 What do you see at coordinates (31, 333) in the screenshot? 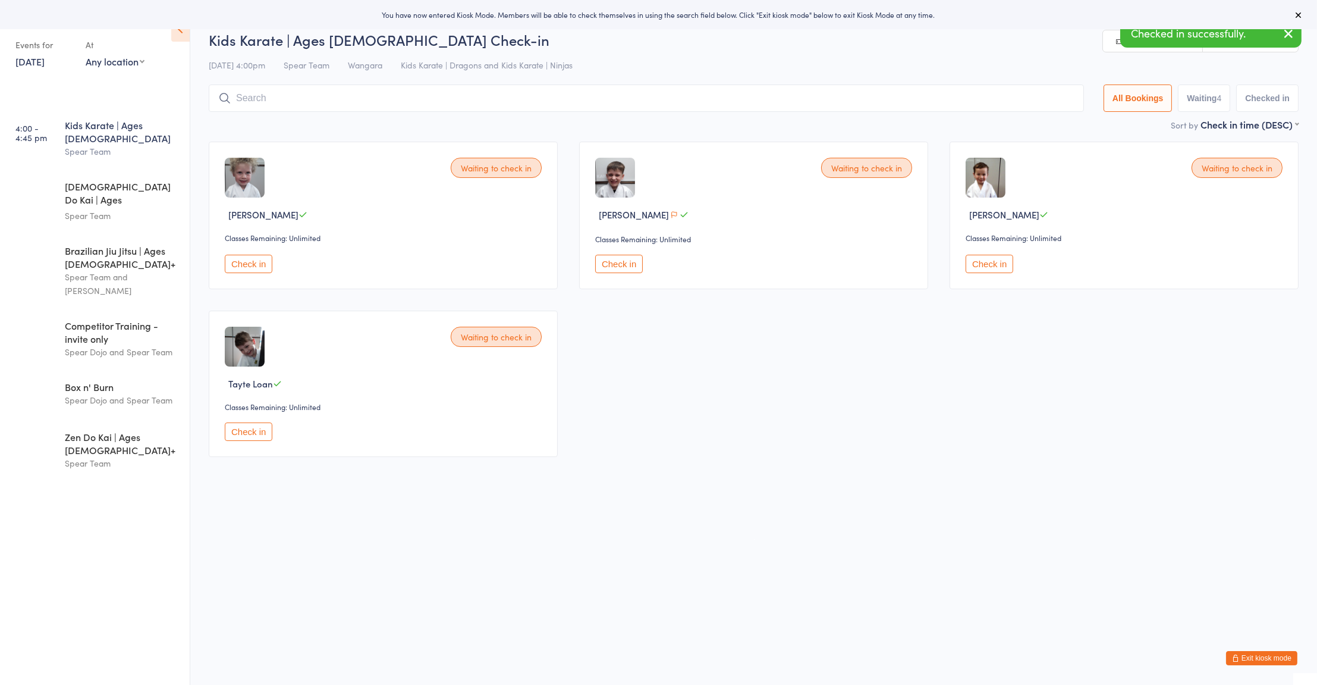
I see `time: 5:30 - 6:30 pm` at bounding box center [31, 333].